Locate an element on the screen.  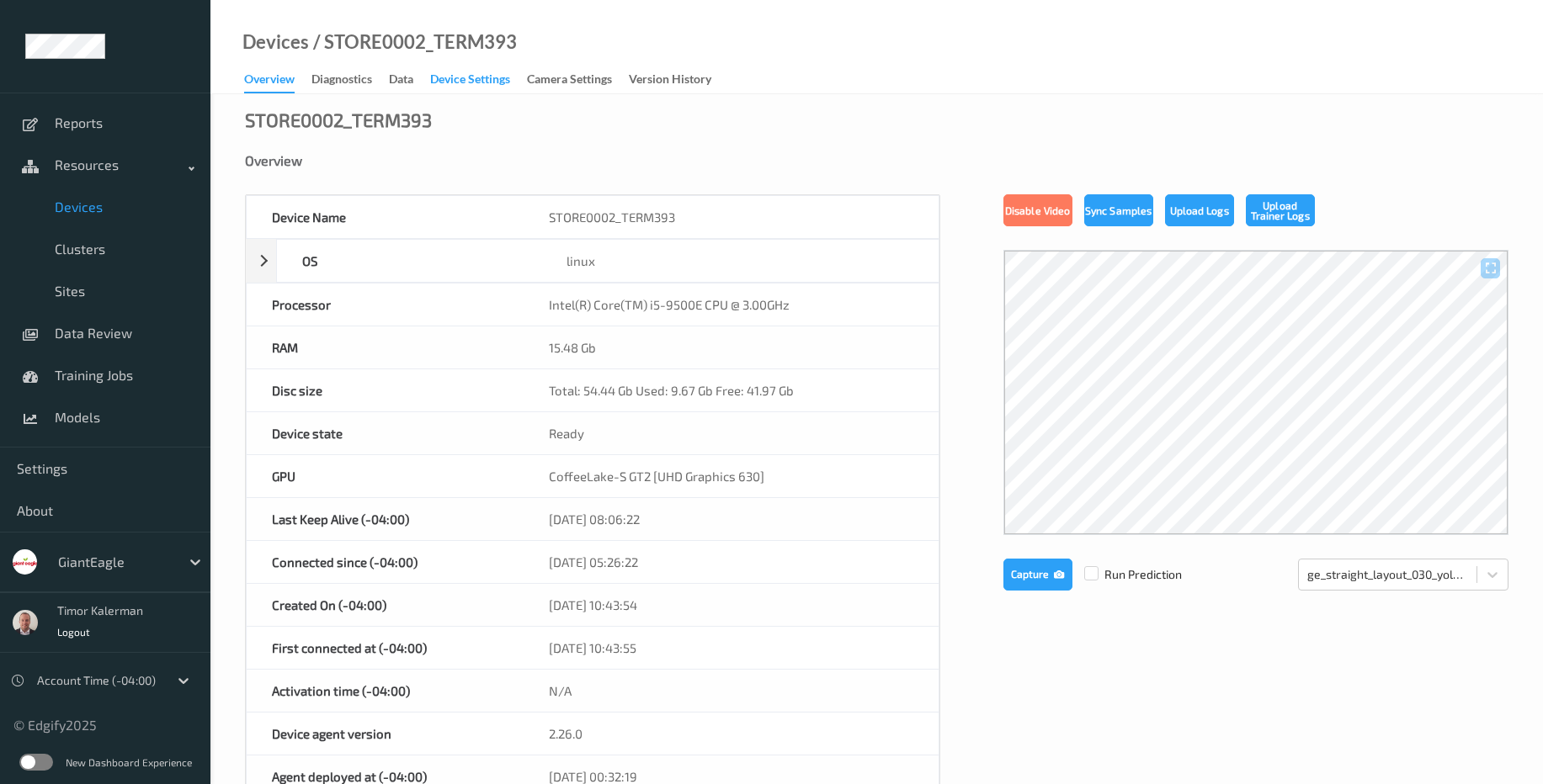
div: N/A is located at coordinates (730, 690).